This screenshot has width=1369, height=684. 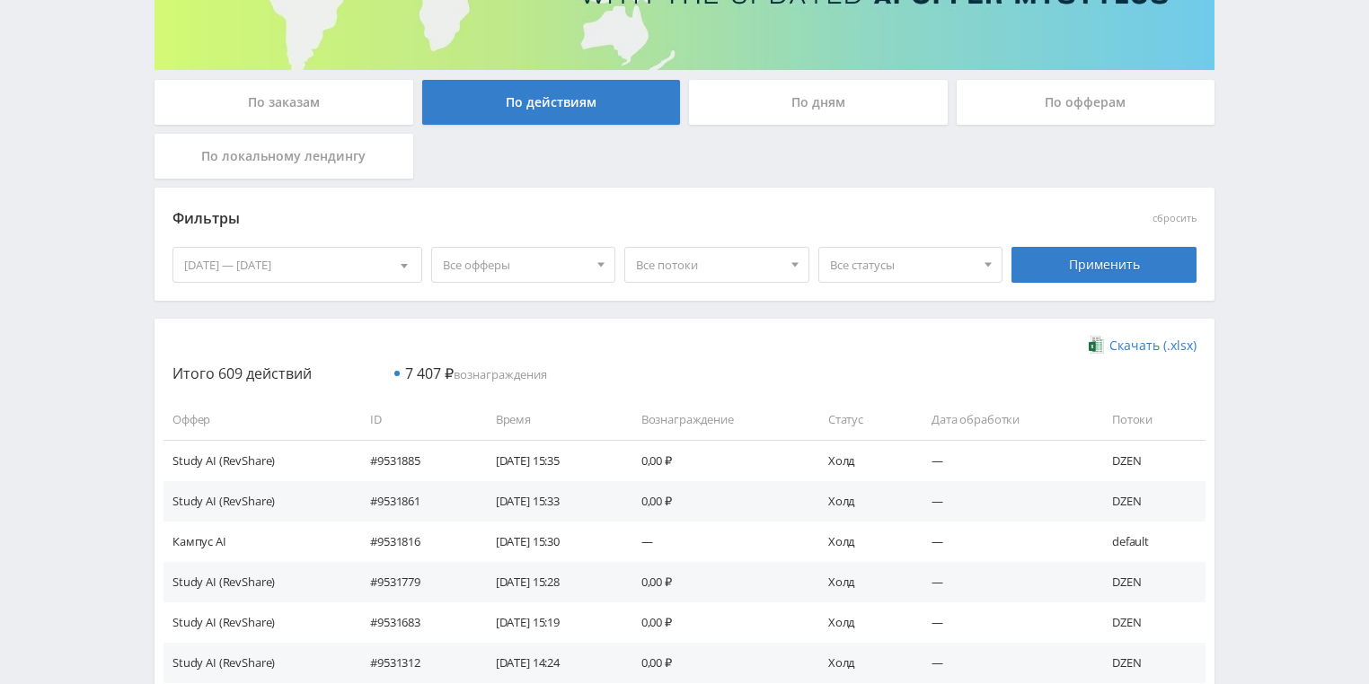 What do you see at coordinates (1174, 218) in the screenshot?
I see `button: сбросить` at bounding box center [1174, 218].